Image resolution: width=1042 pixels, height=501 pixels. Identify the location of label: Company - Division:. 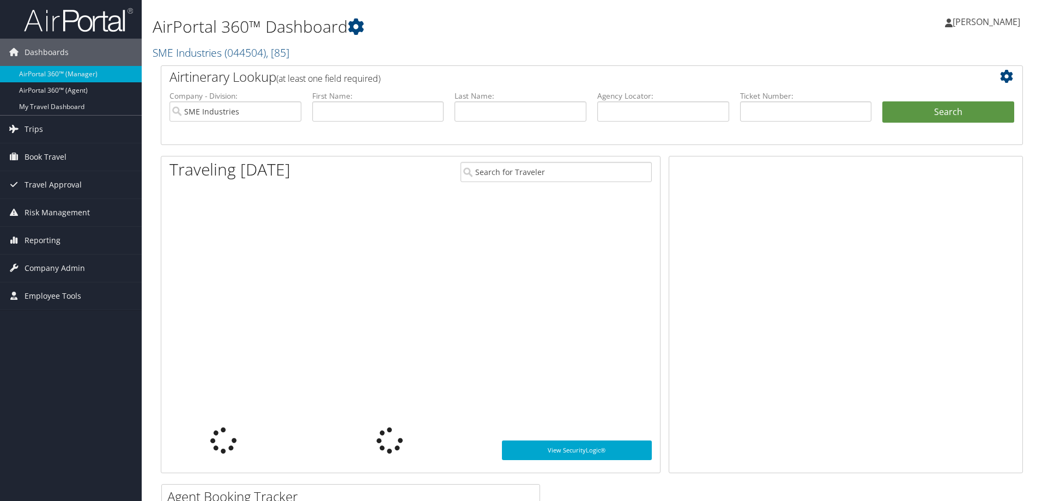
(235, 96).